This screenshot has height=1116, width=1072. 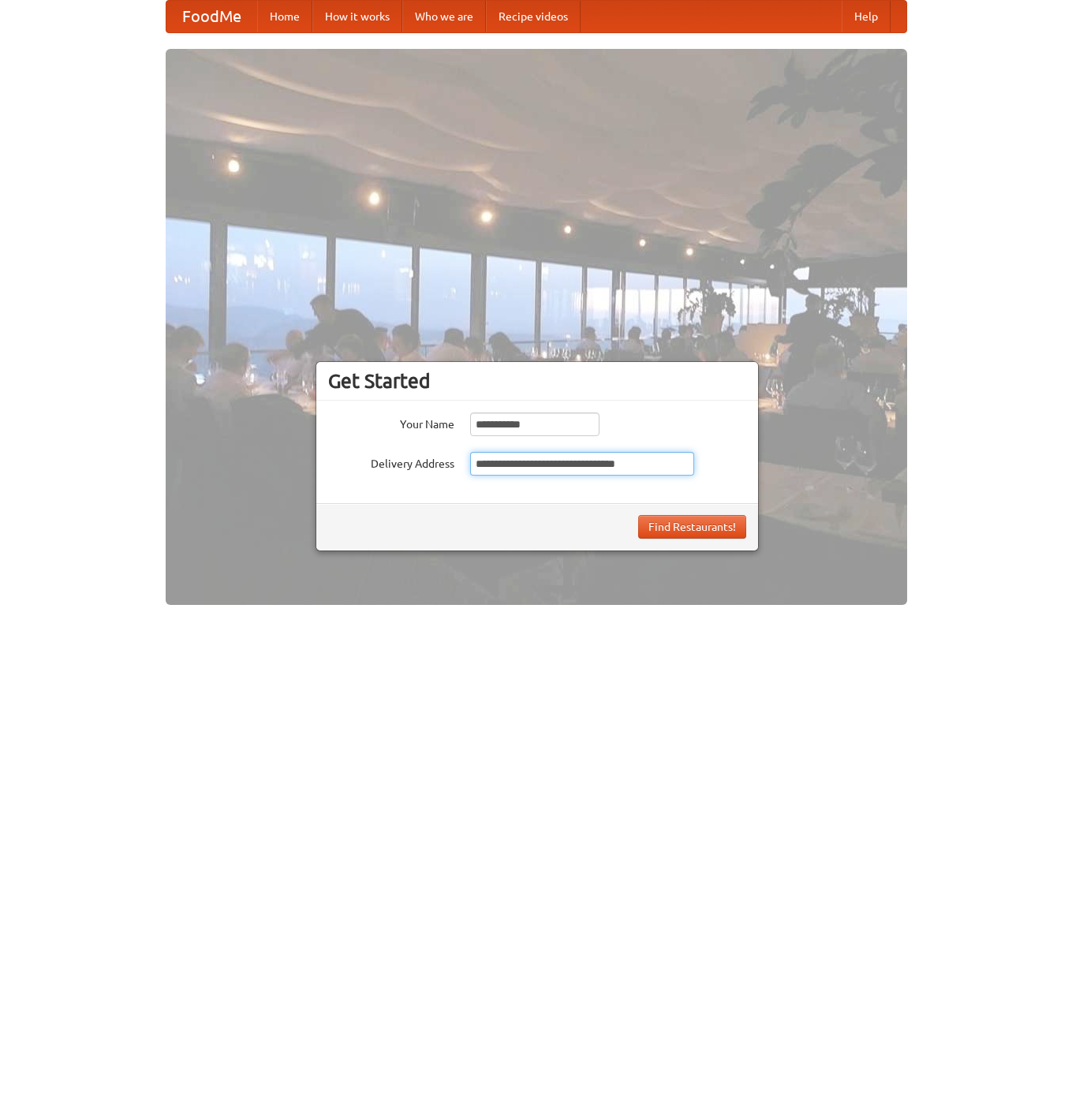 I want to click on a: Recipe videos, so click(x=533, y=17).